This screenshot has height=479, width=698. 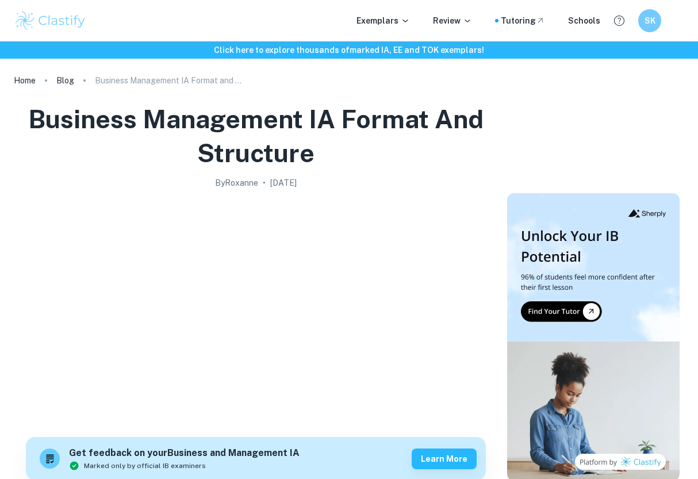 I want to click on h1: Business Management IA Format and Structure, so click(x=256, y=136).